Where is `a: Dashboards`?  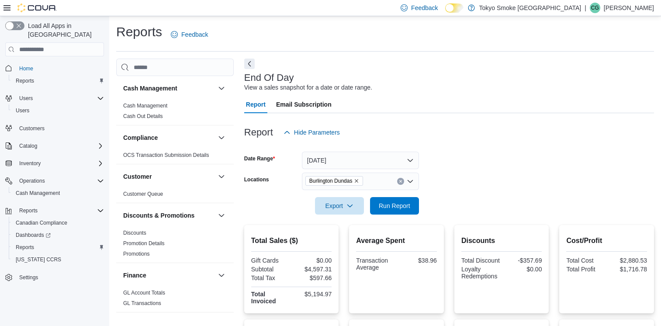 a: Dashboards is located at coordinates (33, 235).